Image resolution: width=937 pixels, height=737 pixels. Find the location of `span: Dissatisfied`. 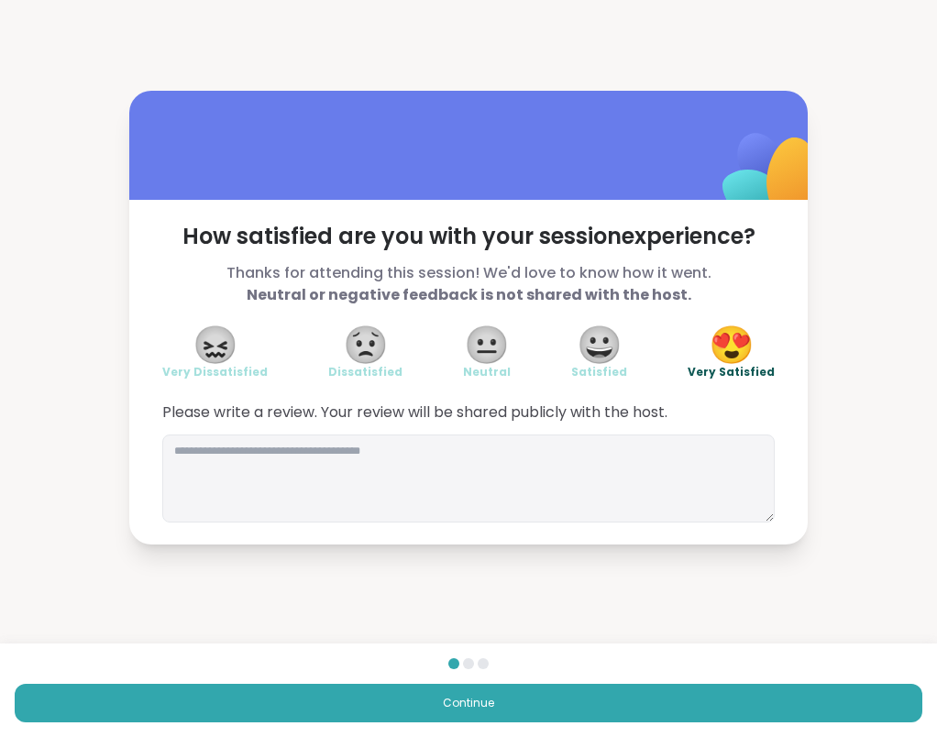

span: Dissatisfied is located at coordinates (365, 372).